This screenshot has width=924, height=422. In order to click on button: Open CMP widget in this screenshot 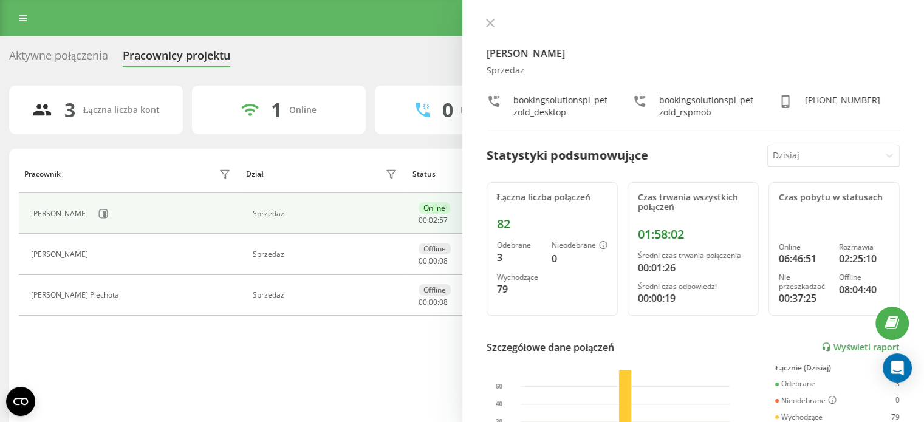, I will do `click(21, 402)`.